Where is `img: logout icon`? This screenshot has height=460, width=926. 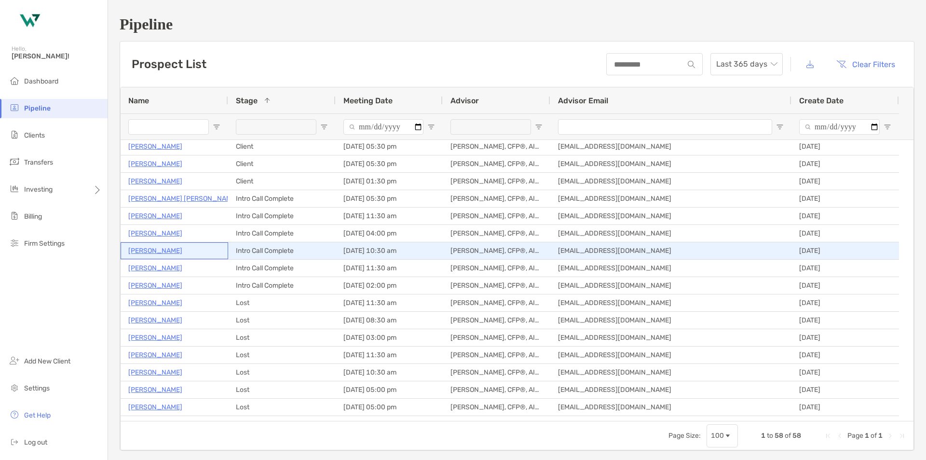 img: logout icon is located at coordinates (14, 442).